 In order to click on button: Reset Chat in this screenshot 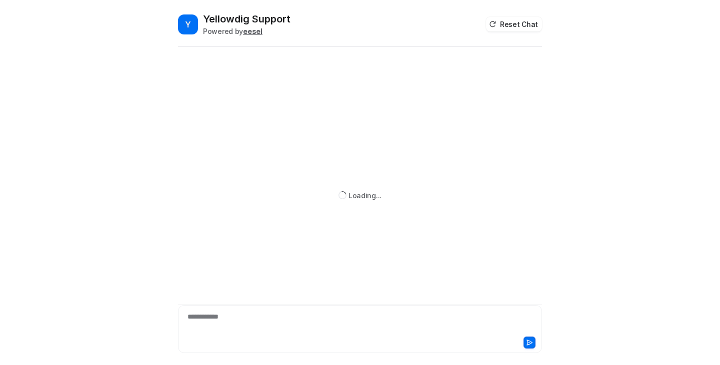, I will do `click(514, 24)`.